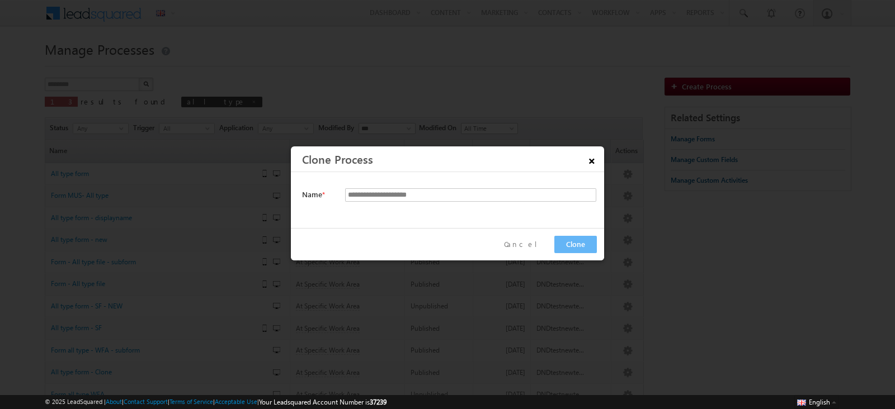  I want to click on button: English, so click(817, 402).